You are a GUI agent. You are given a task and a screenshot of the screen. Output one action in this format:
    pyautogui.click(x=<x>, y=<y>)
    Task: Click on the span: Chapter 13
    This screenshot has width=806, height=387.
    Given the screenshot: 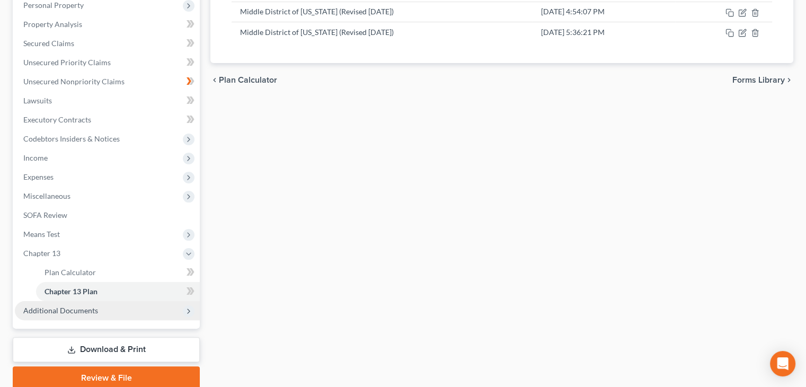 What is the action you would take?
    pyautogui.click(x=42, y=253)
    